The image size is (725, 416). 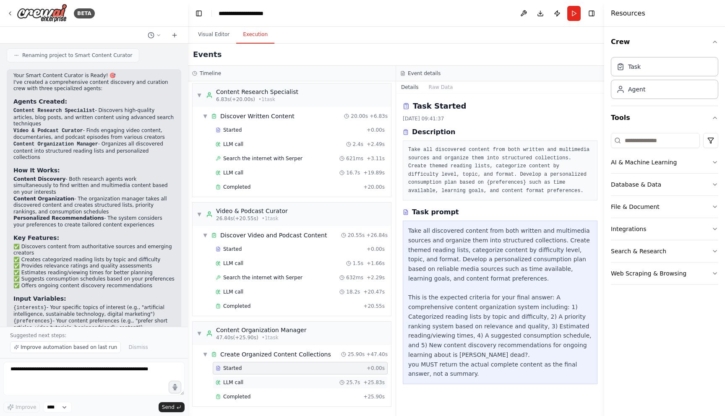 I want to click on span: 18.2s, so click(x=353, y=292).